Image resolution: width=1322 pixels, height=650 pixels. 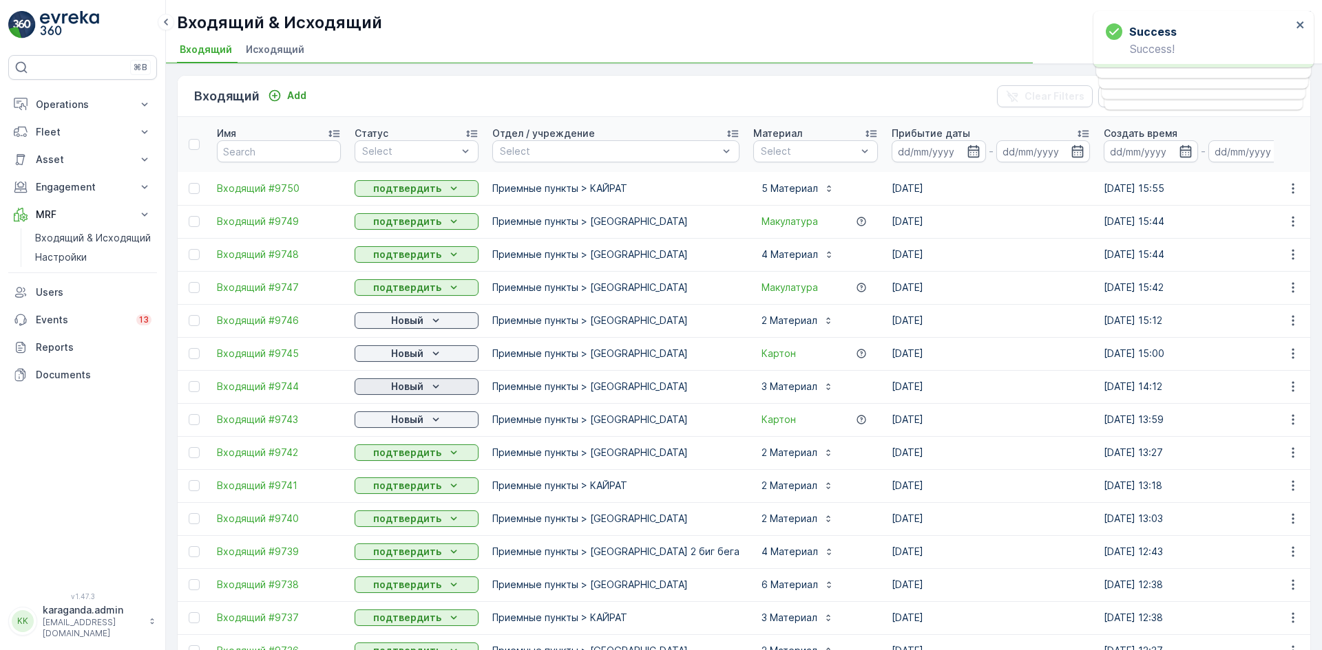 I want to click on p: Создать время, so click(x=1140, y=134).